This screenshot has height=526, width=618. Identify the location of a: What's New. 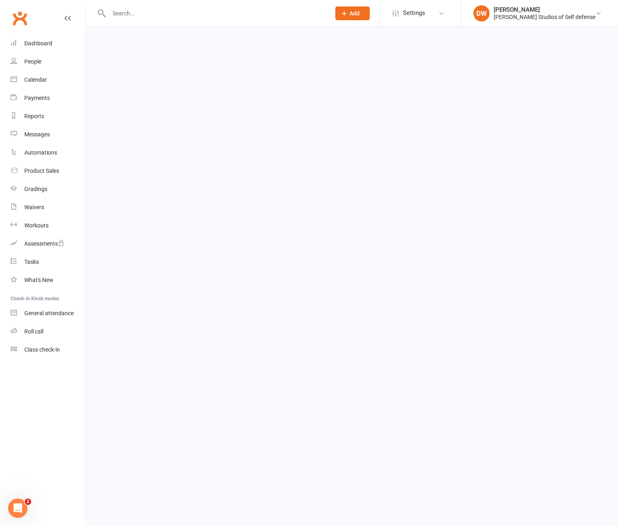
(48, 280).